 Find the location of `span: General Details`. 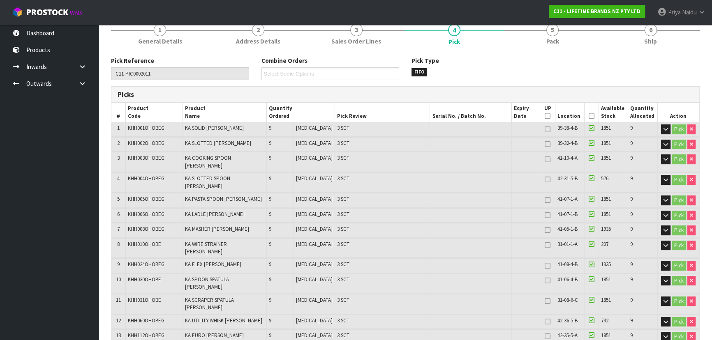

span: General Details is located at coordinates (160, 41).